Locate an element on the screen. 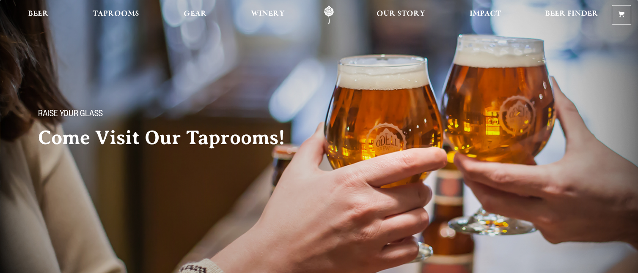 The image size is (638, 273). a: Our Story is located at coordinates (401, 15).